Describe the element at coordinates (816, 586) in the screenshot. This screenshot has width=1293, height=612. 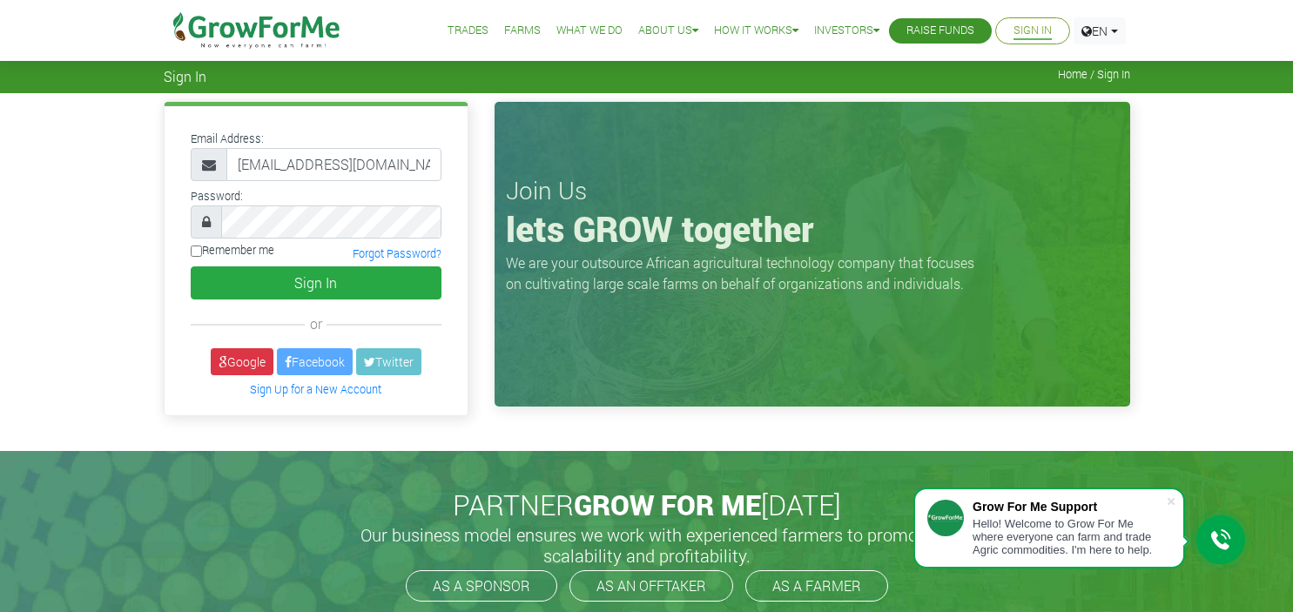
I see `a: AS A FARMER` at that location.